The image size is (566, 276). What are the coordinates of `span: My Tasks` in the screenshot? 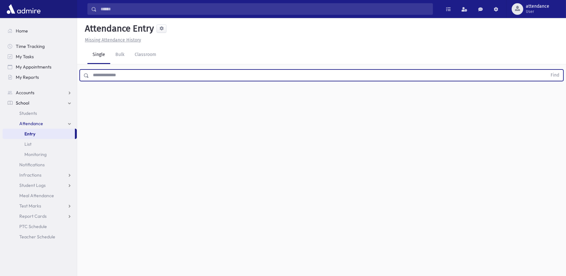 It's located at (25, 57).